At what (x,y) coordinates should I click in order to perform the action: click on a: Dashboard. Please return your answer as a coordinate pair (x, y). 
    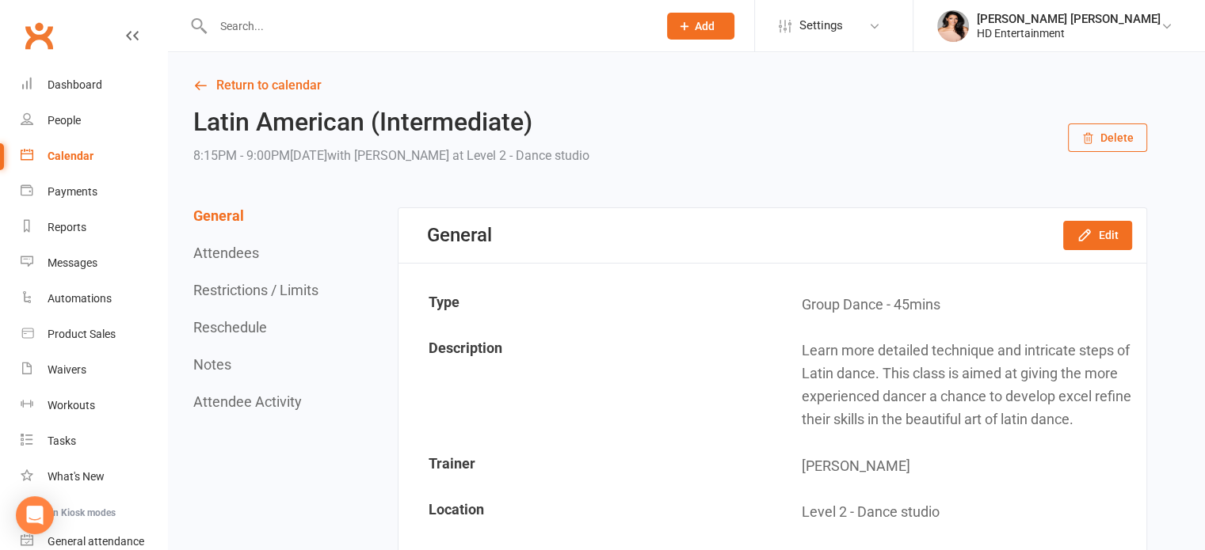
    Looking at the image, I should click on (93, 85).